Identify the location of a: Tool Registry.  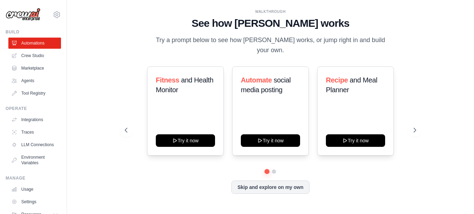
(34, 93).